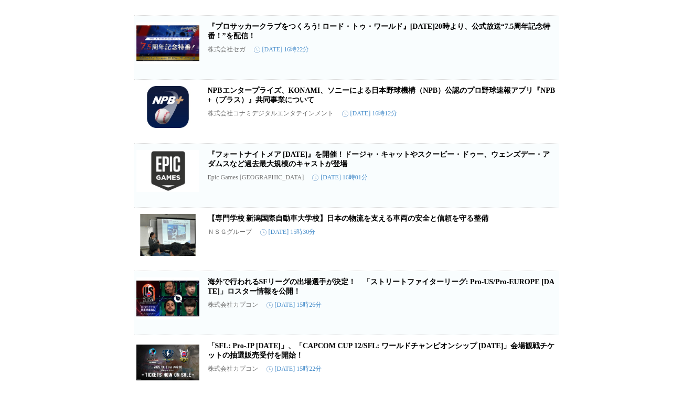  What do you see at coordinates (168, 235) in the screenshot?
I see `img: 【専門学校 新潟国際自動車大学校】日本の物流を支える車両の安全と信頼を守る整備` at bounding box center [168, 235].